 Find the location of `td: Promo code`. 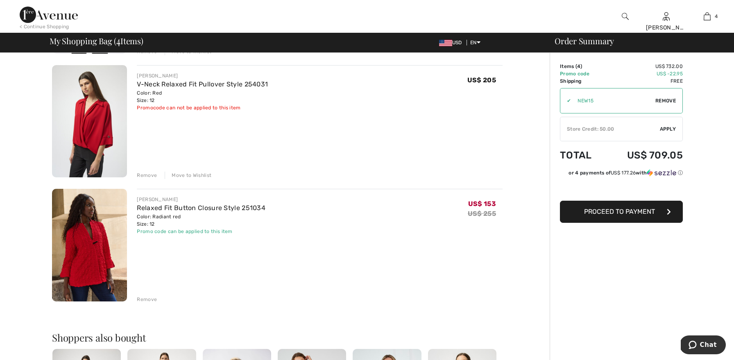

td: Promo code is located at coordinates (582, 74).